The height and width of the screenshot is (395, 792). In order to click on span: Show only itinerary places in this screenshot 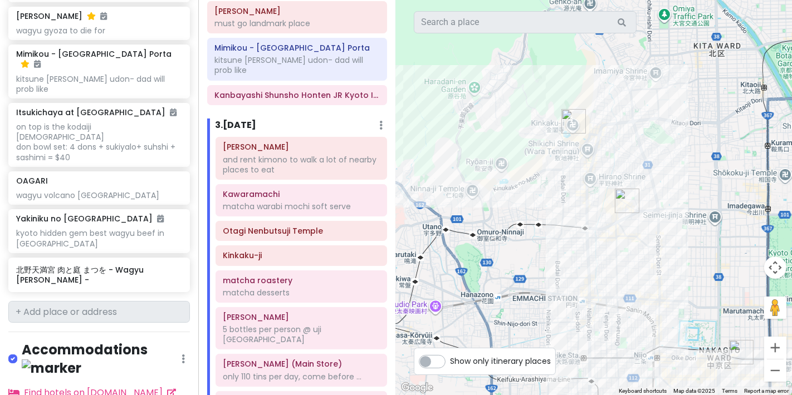, I will do `click(500, 361)`.